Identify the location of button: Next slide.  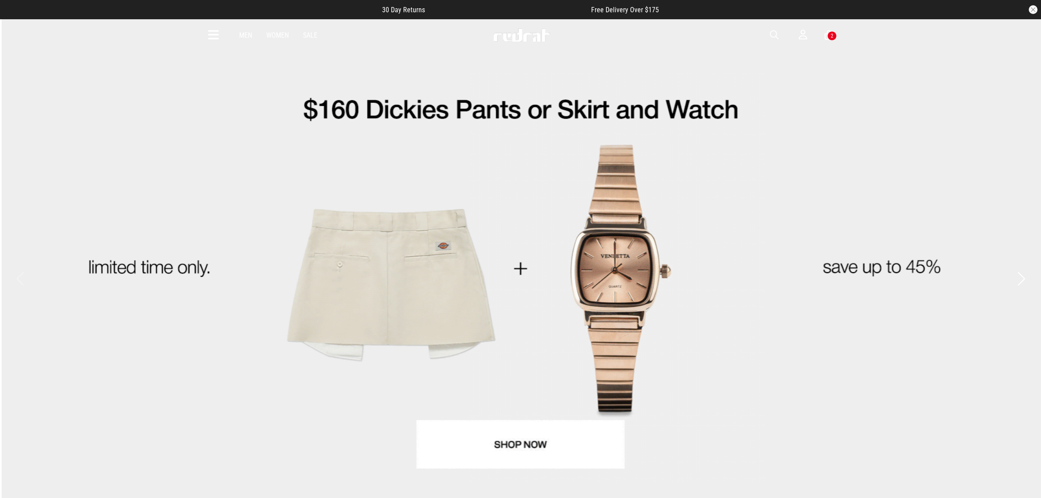
(1021, 279).